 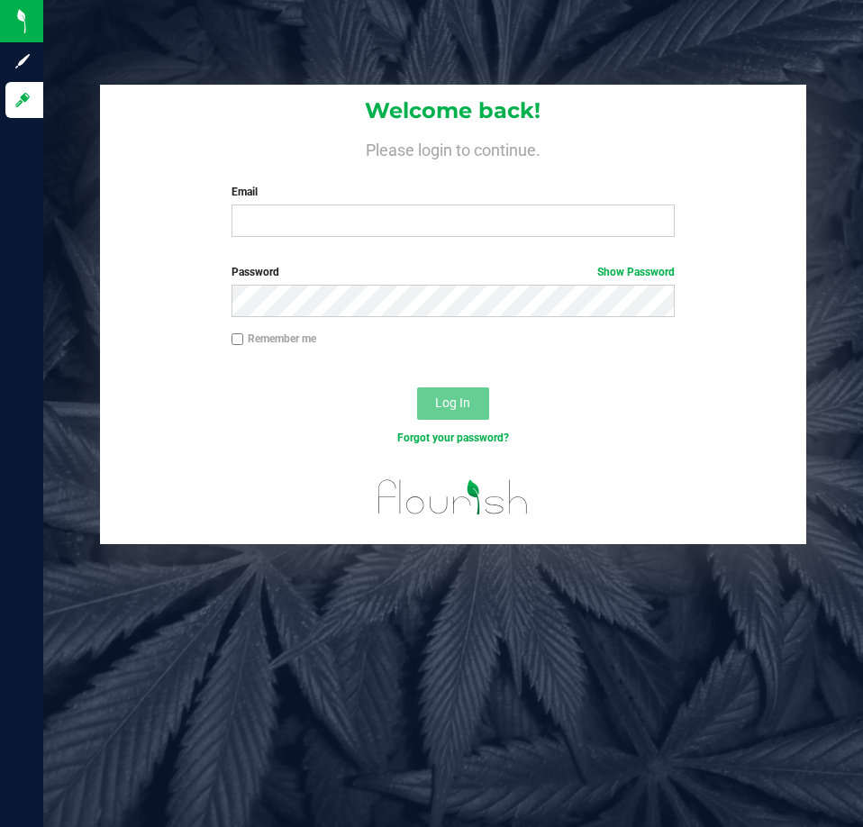 I want to click on img: flourish_logo.svg, so click(x=453, y=497).